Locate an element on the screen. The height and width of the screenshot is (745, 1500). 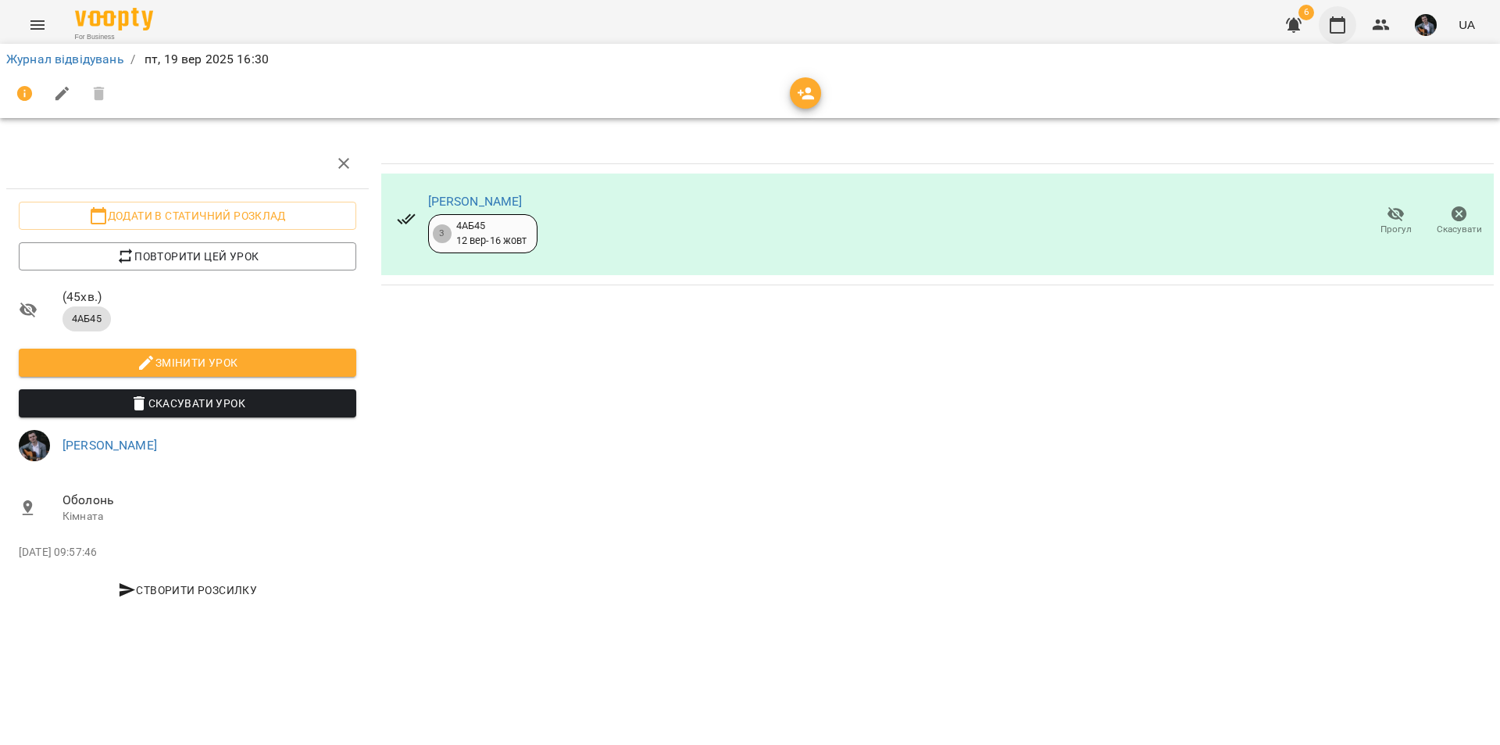
span: 4АБ45 is located at coordinates (87, 319).